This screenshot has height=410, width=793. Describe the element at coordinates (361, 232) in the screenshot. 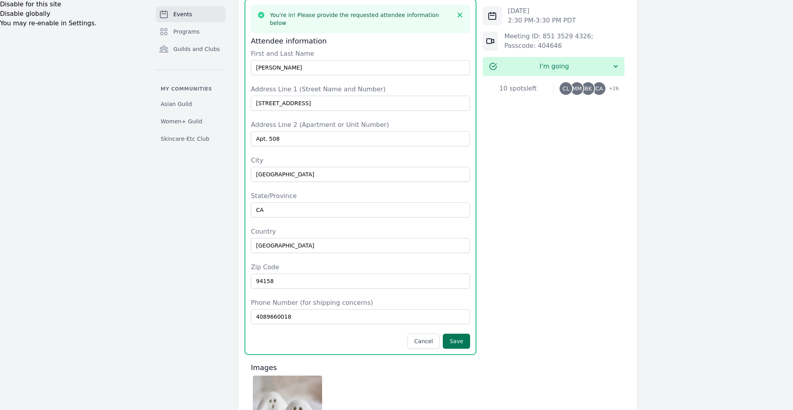

I see `label: Country` at that location.